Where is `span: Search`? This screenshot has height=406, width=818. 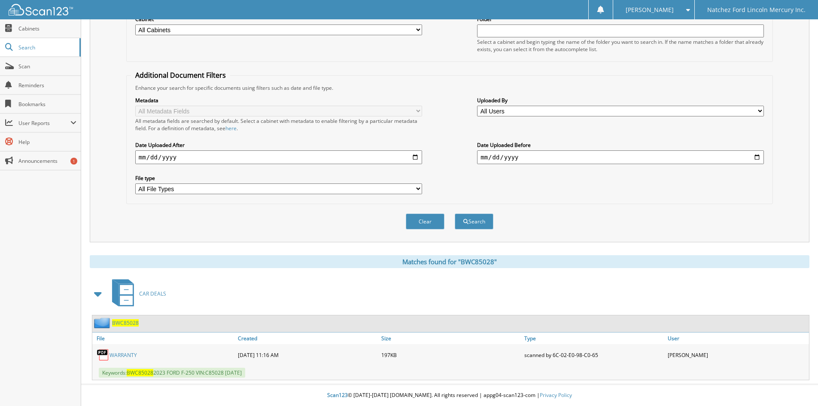 span: Search is located at coordinates (47, 47).